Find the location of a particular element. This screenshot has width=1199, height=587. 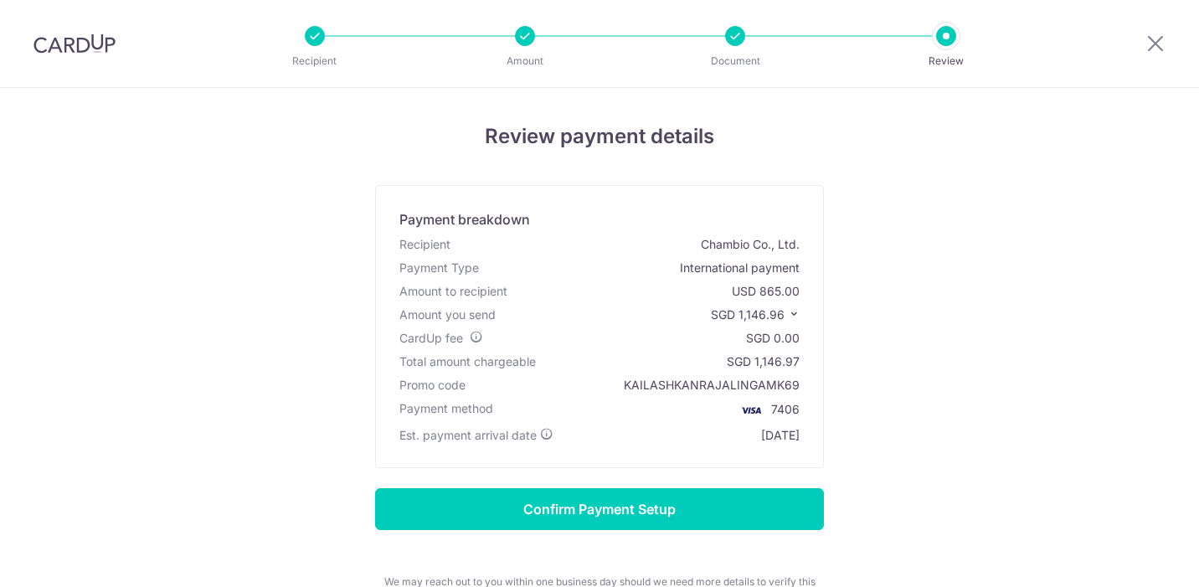

span: Total amount chargeable is located at coordinates (467, 361).